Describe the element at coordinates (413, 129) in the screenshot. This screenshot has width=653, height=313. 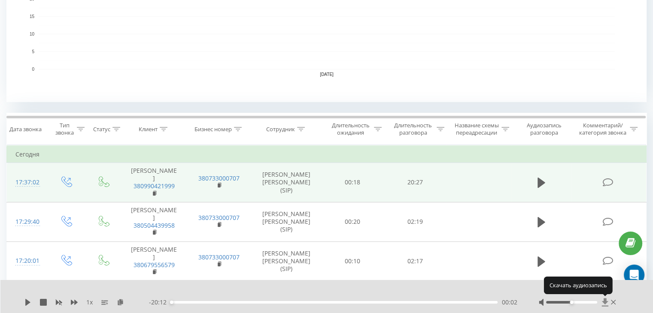
I see `div: Длительность разговора` at that location.